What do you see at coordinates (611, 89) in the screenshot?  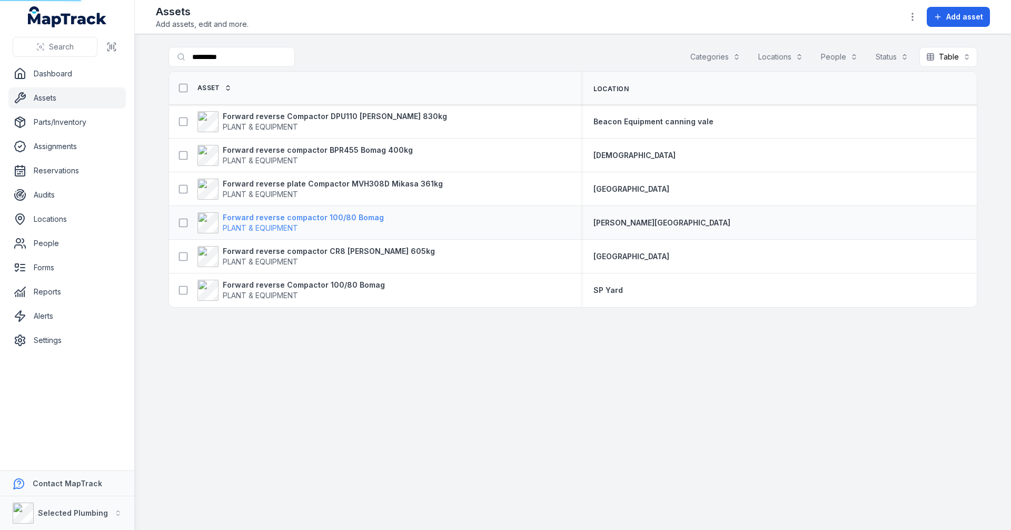 I see `span: Location` at bounding box center [611, 89].